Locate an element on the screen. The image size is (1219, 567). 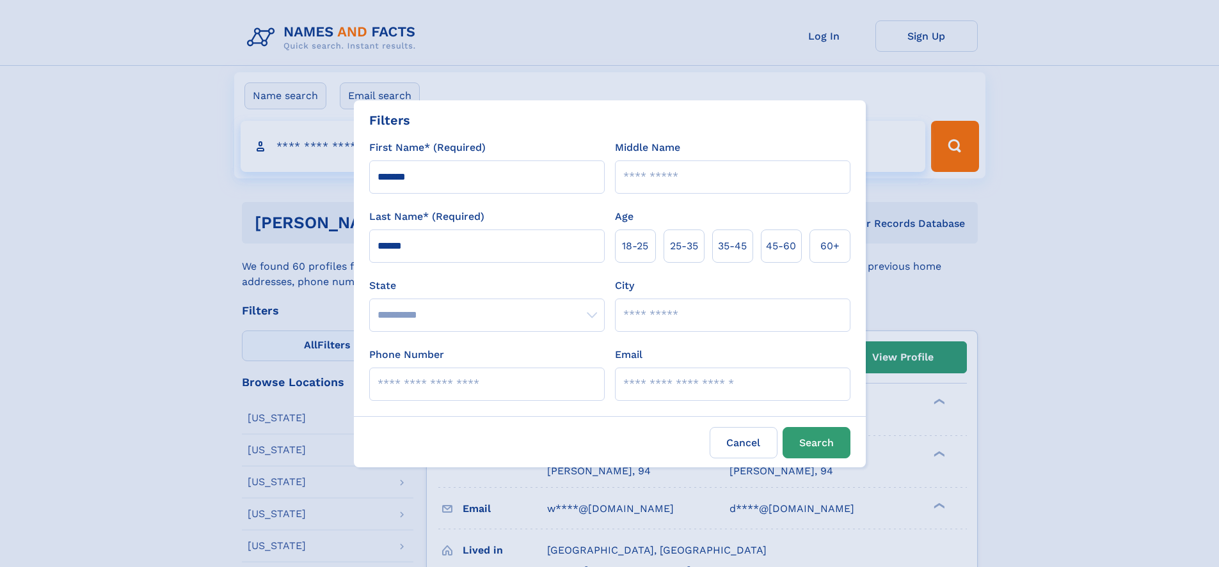
span: 25‑35 is located at coordinates (684, 246).